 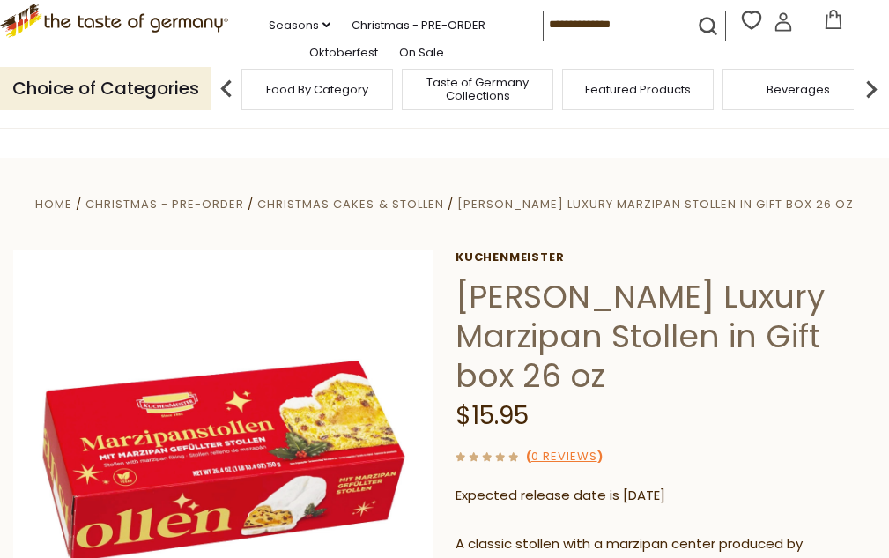 What do you see at coordinates (478, 89) in the screenshot?
I see `span: Taste of Germany Collections` at bounding box center [478, 89].